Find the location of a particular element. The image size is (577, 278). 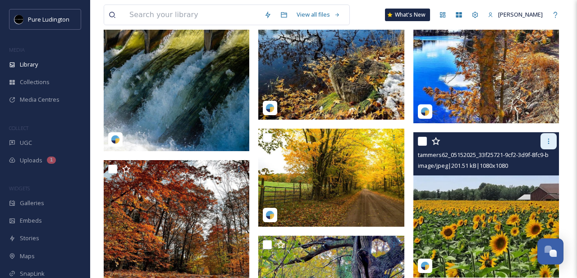

span: Uploads is located at coordinates (31, 160).